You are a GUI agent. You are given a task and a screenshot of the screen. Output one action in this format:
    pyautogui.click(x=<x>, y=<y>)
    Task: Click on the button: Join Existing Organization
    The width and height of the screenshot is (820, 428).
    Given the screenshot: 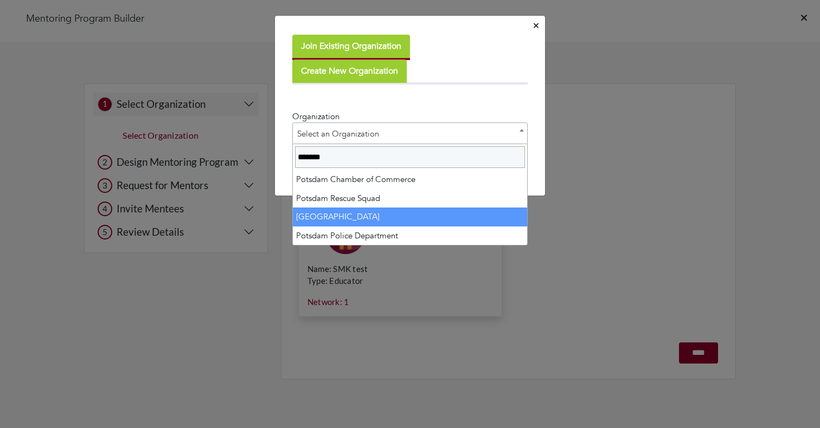 What is the action you would take?
    pyautogui.click(x=351, y=47)
    